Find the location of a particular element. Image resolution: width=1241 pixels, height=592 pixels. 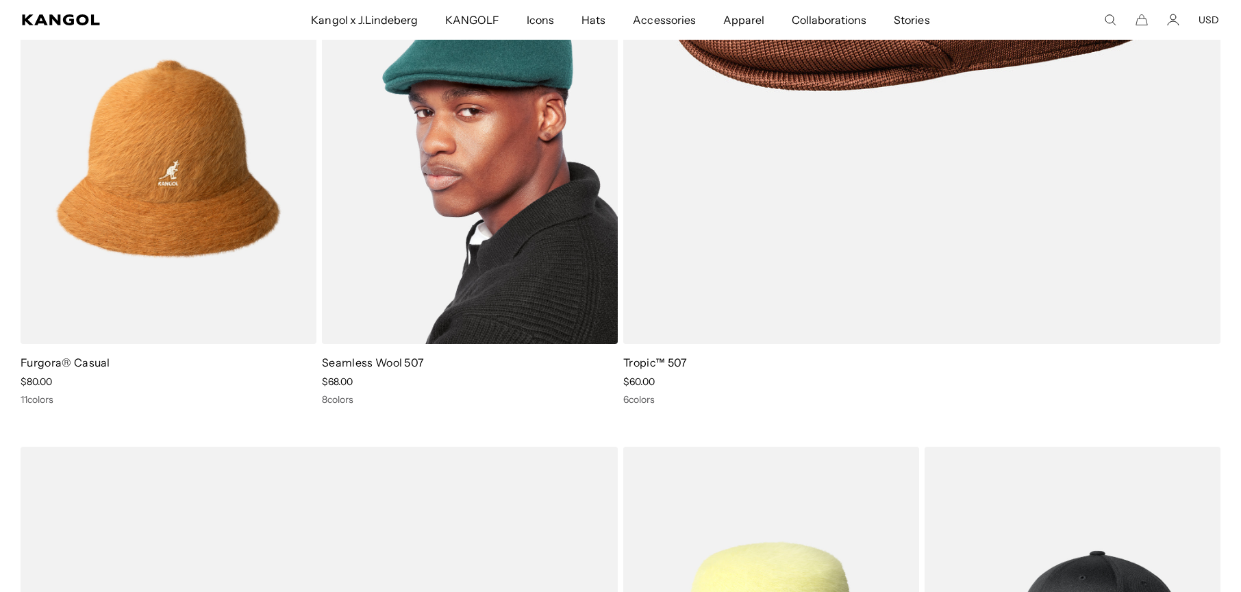

div: 6 colors is located at coordinates (922, 399).